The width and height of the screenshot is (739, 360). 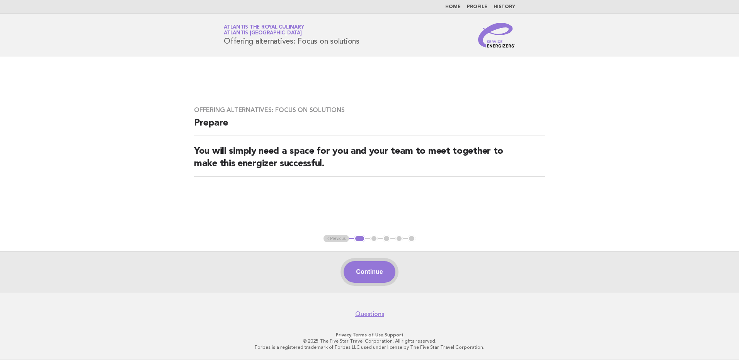 I want to click on h2: You will simply need a space for you and your team to meet together to make this energizer succes..., so click(x=370, y=161).